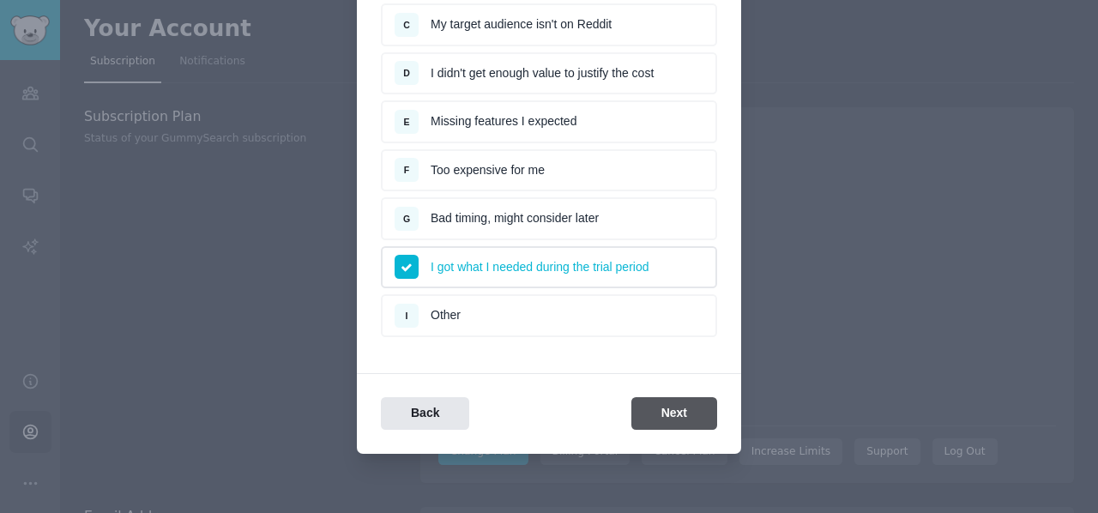 The height and width of the screenshot is (513, 1098). I want to click on button: Back, so click(425, 413).